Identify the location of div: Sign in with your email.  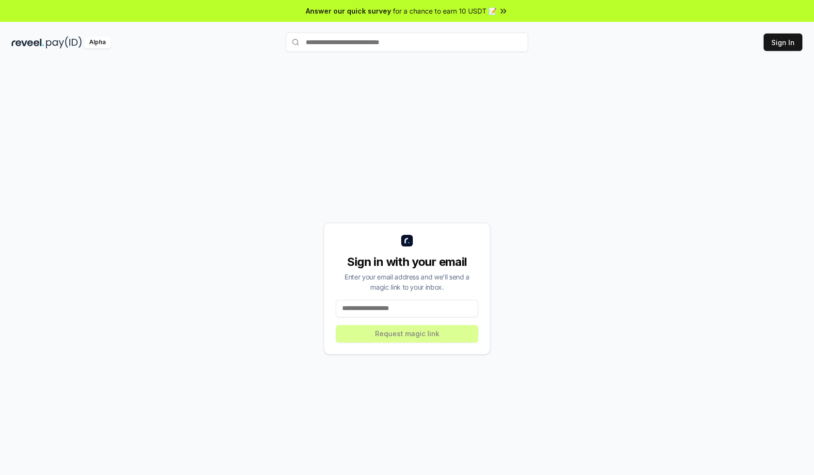
(407, 262).